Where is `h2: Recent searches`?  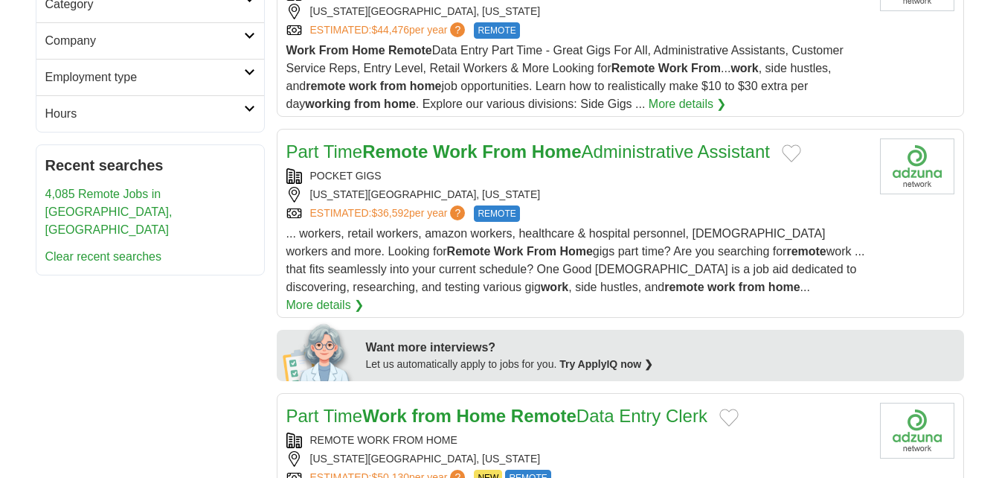 h2: Recent searches is located at coordinates (150, 165).